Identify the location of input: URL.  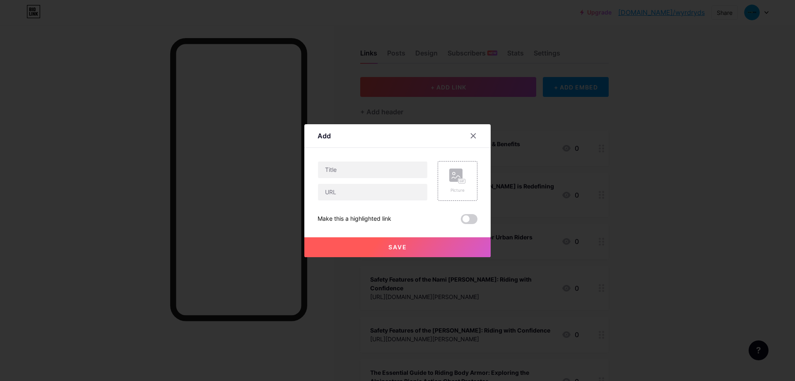
(373, 192).